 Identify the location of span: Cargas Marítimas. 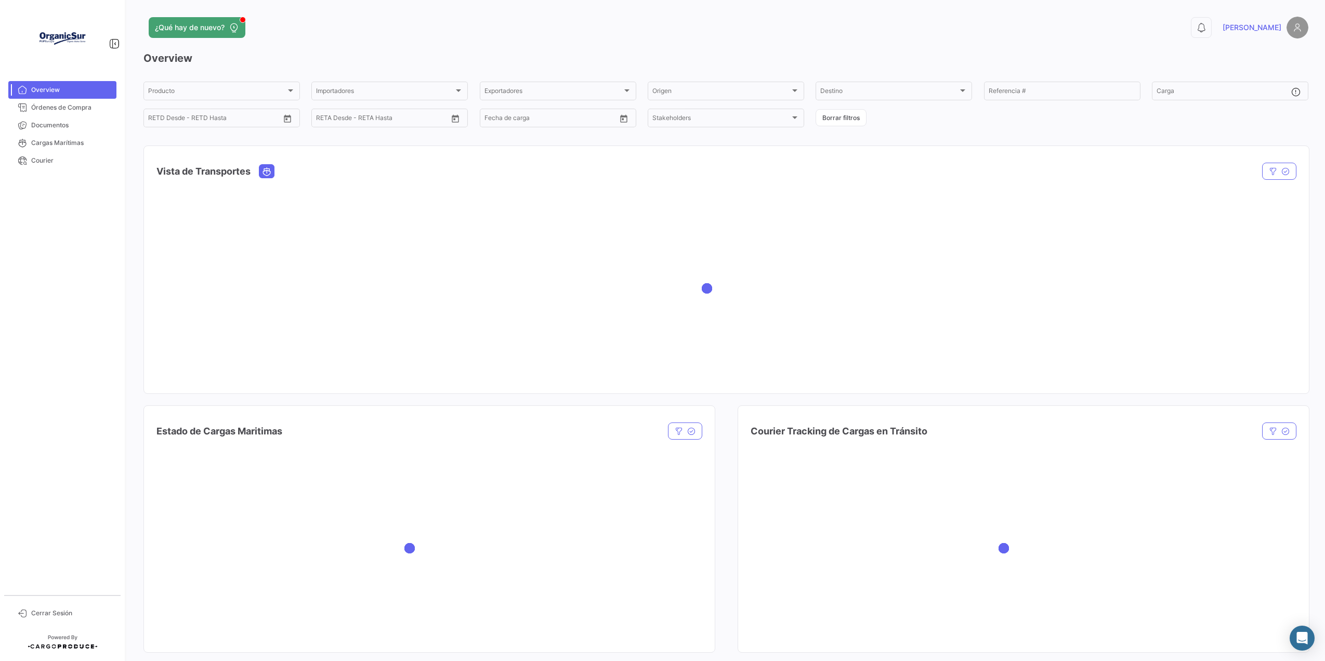
(72, 143).